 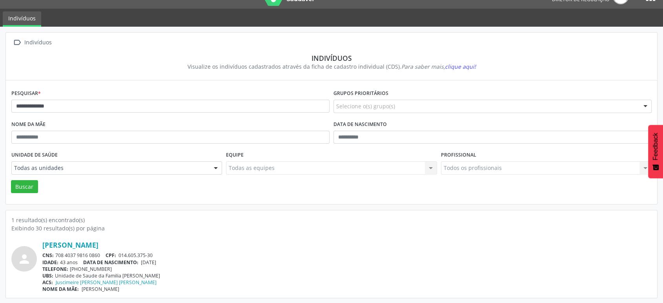 What do you see at coordinates (111, 255) in the screenshot?
I see `span: CPF:` at bounding box center [111, 255].